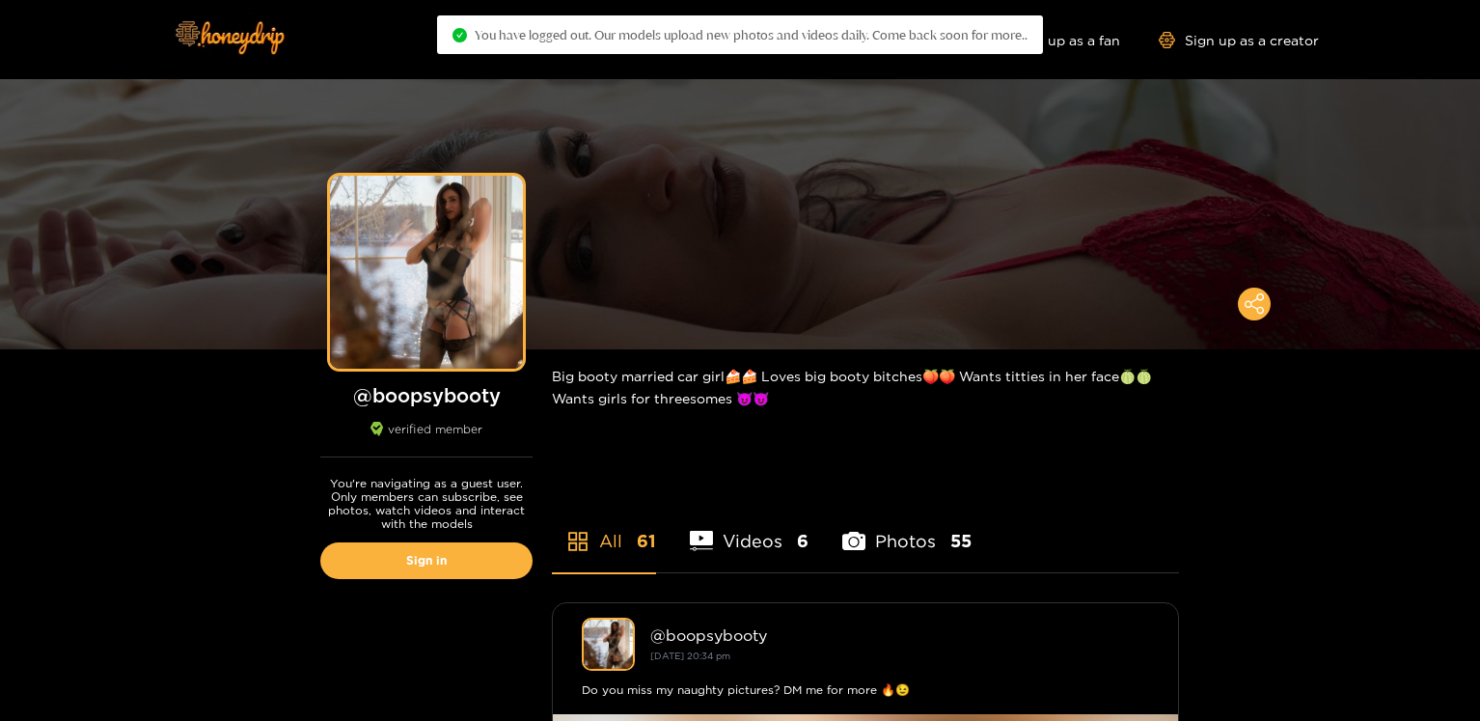 This screenshot has height=721, width=1480. Describe the element at coordinates (608, 644) in the screenshot. I see `img: boopsybooty` at that location.